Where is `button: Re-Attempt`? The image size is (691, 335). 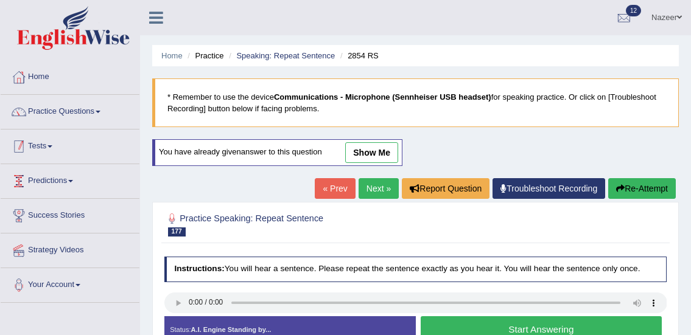
button: Re-Attempt is located at coordinates (642, 189).